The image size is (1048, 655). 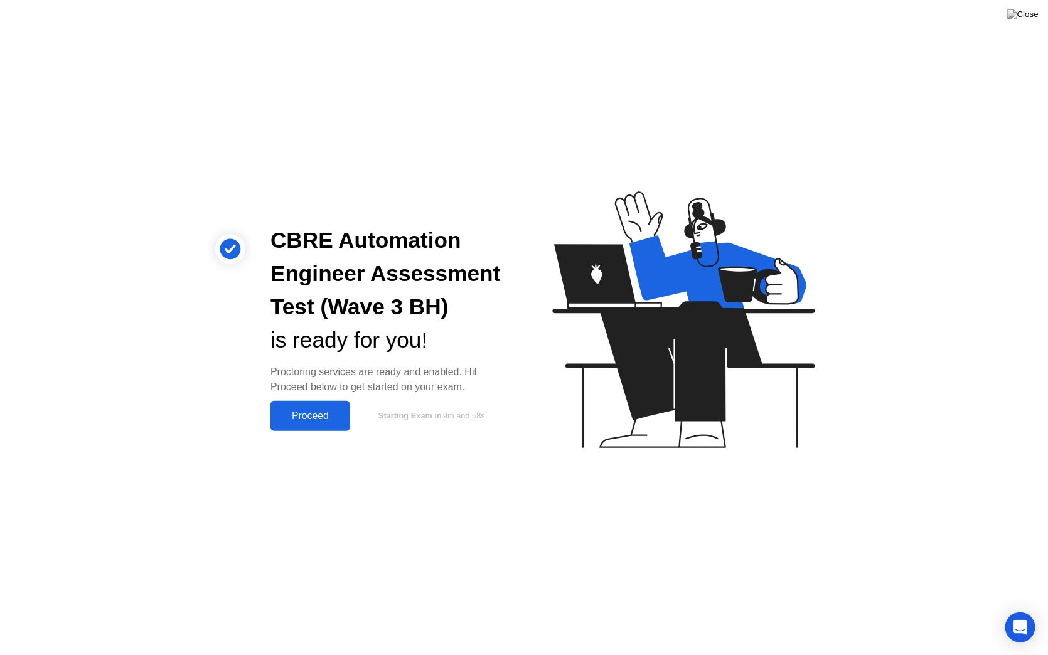 What do you see at coordinates (310, 416) in the screenshot?
I see `div: Proceed` at bounding box center [310, 416].